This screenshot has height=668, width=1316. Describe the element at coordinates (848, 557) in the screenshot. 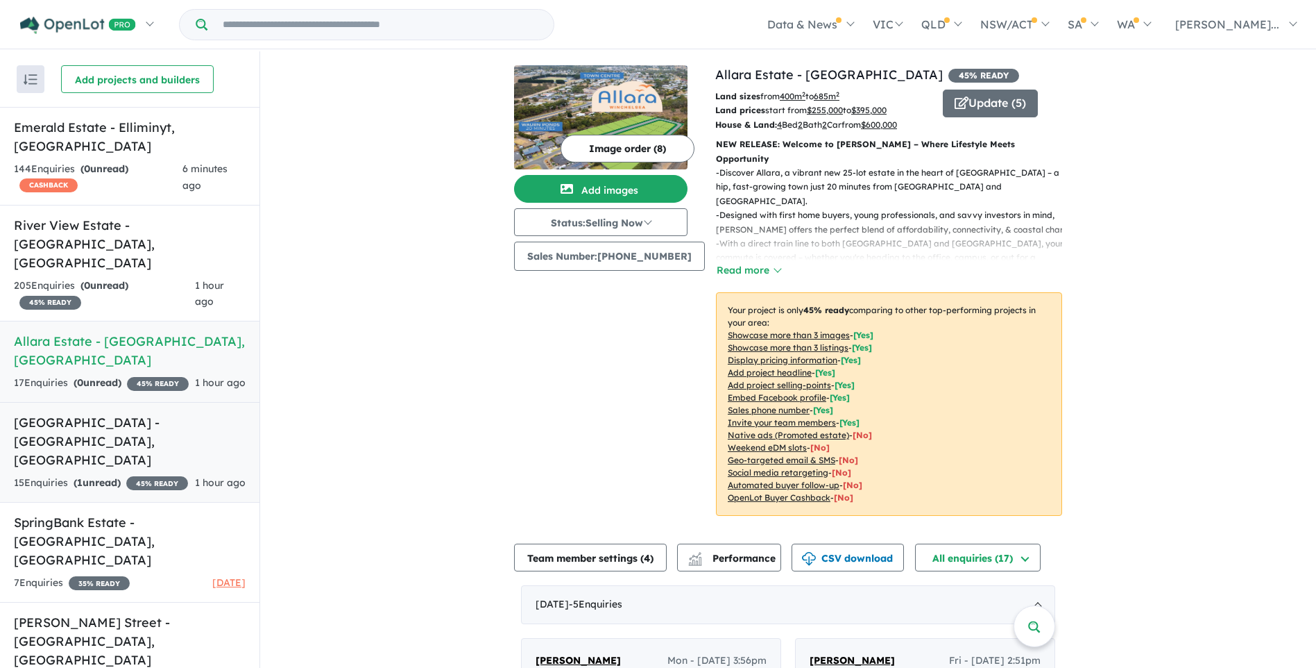

I see `button: CSV download` at that location.